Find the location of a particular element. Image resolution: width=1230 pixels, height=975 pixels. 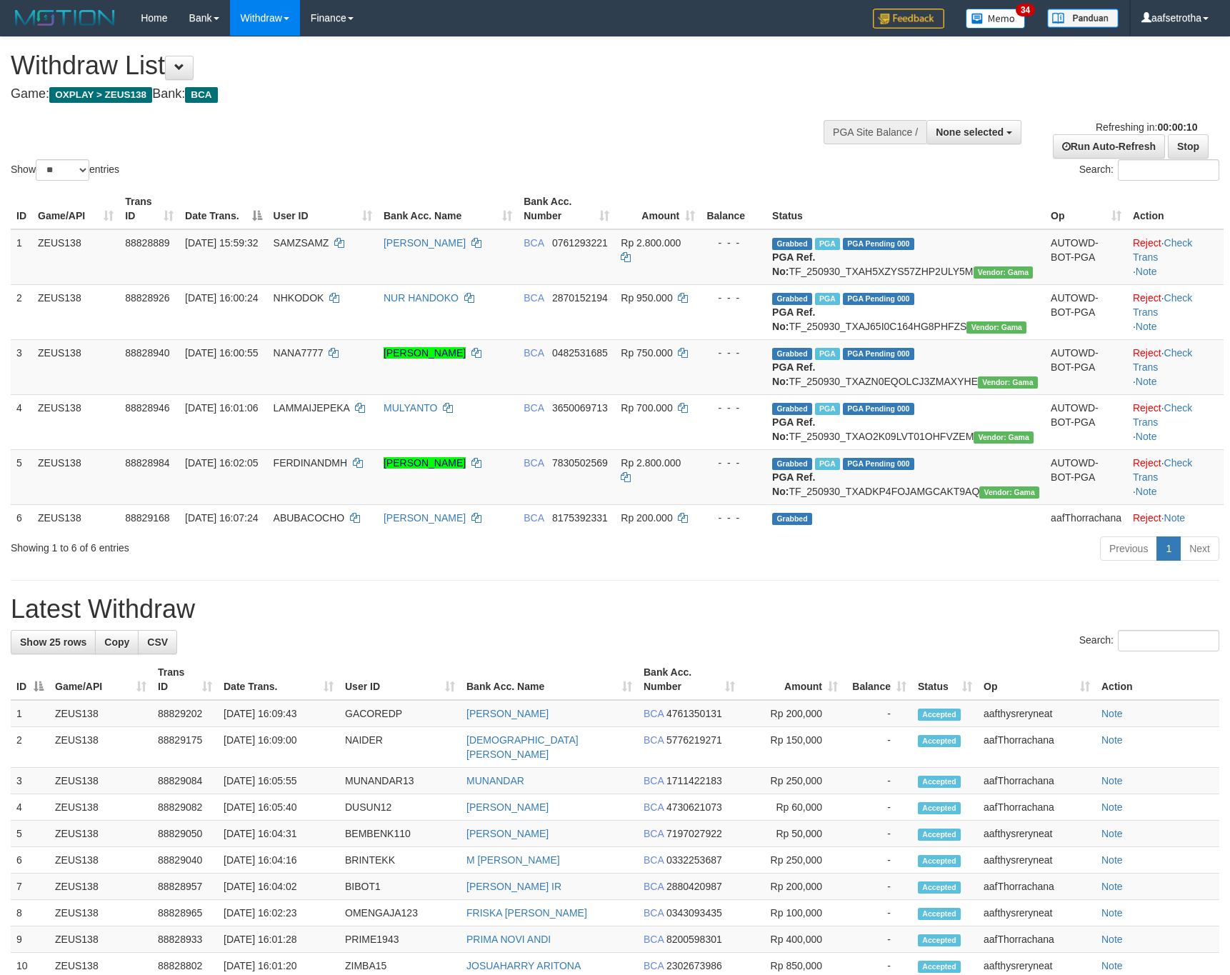

a: CSV is located at coordinates (157, 642).